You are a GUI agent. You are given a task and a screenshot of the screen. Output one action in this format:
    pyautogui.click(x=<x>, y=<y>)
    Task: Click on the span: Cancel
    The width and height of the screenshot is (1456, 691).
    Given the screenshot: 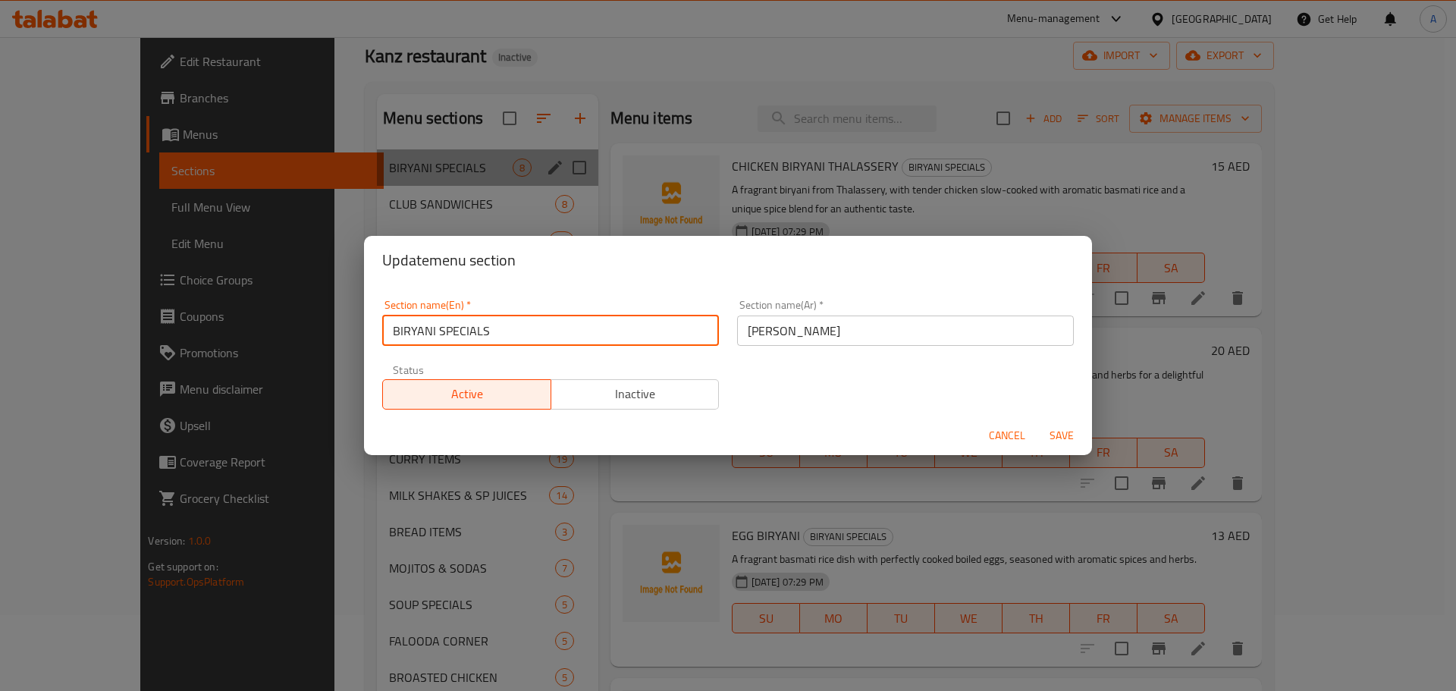 What is the action you would take?
    pyautogui.click(x=1007, y=435)
    